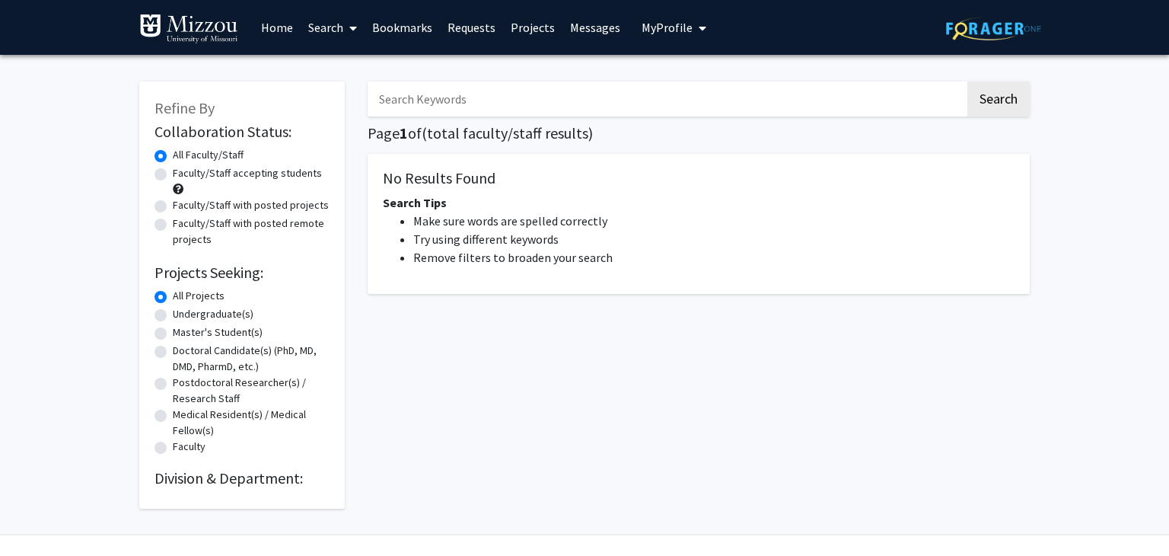 Image resolution: width=1169 pixels, height=556 pixels. I want to click on label: Undergraduate(s), so click(213, 314).